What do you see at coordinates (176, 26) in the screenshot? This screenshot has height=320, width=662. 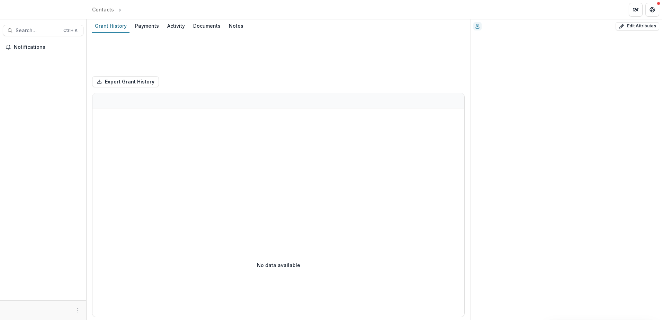 I see `a: Activity` at bounding box center [176, 26].